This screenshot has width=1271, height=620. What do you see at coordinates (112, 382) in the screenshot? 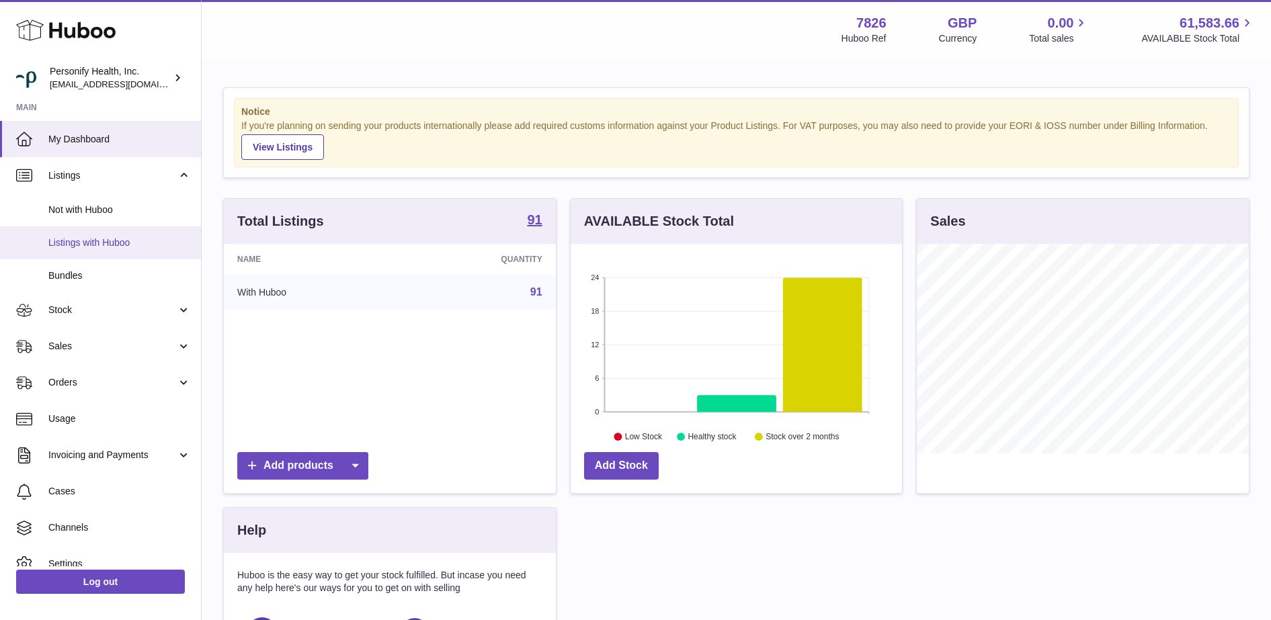
I see `span: Orders` at bounding box center [112, 382].